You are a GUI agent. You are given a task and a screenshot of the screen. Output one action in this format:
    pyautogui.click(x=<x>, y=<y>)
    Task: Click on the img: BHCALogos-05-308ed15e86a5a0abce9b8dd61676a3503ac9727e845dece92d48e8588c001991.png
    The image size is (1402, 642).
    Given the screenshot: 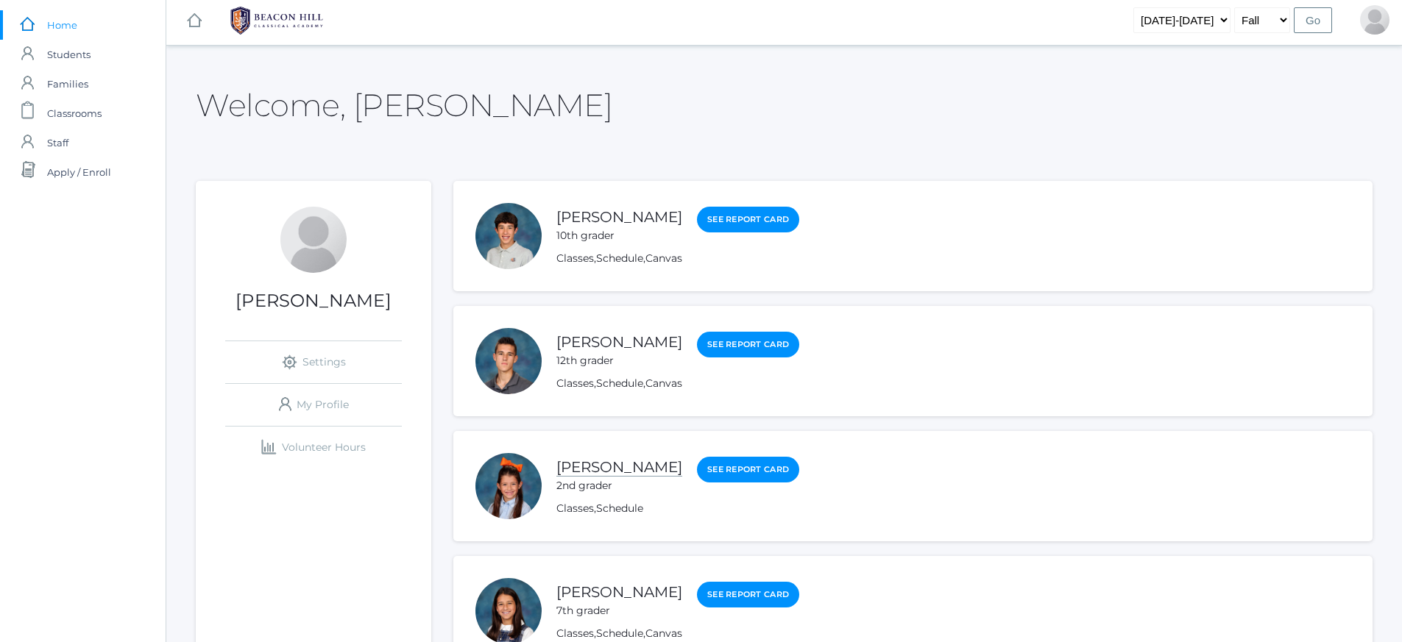 What is the action you would take?
    pyautogui.click(x=277, y=21)
    